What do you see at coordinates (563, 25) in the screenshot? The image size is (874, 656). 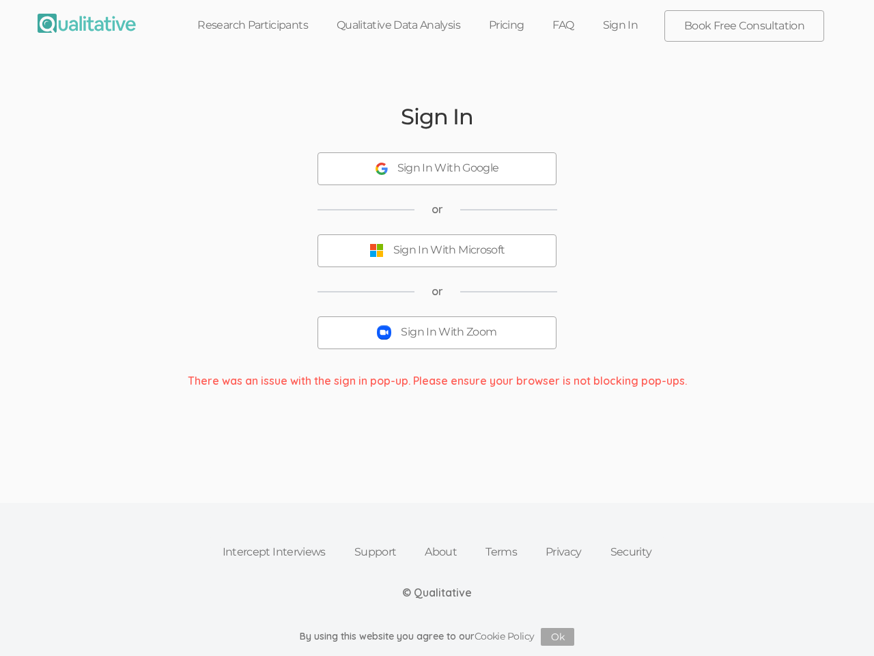 I see `a: FAQ` at bounding box center [563, 25].